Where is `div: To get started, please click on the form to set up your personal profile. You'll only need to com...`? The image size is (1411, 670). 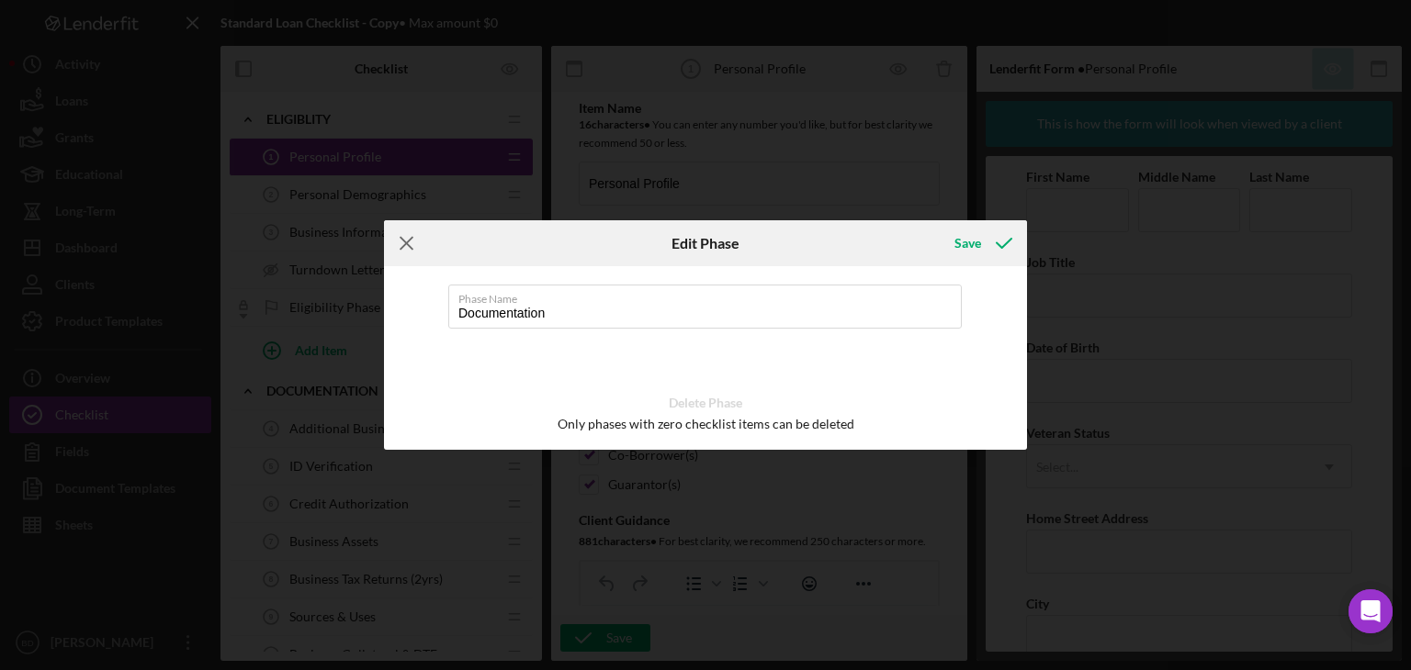
div: To get started, please click on the form to set up your personal profile. You'll only need to com... is located at coordinates (178, 251).